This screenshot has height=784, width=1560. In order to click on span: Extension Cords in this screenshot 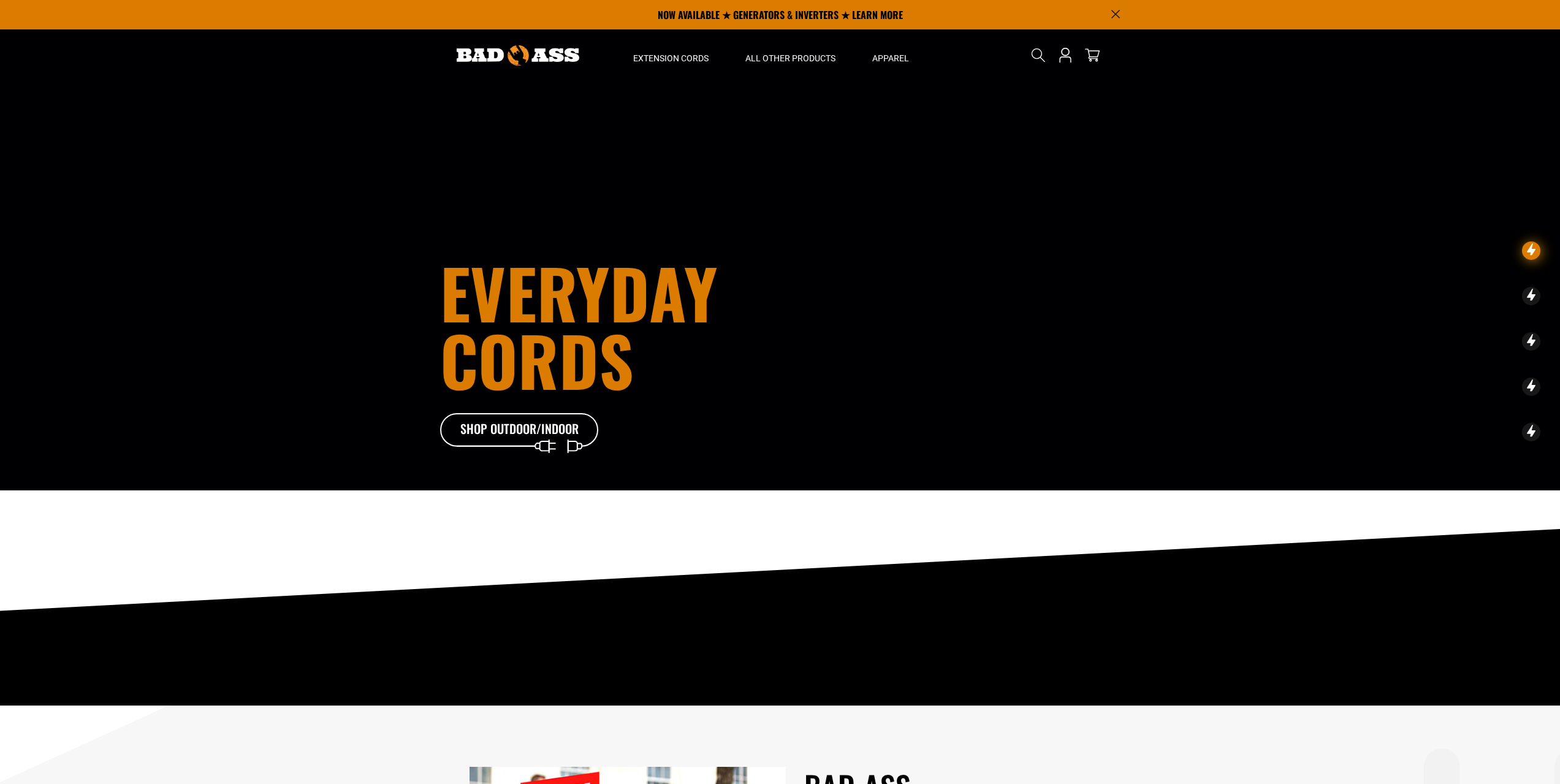, I will do `click(671, 59)`.